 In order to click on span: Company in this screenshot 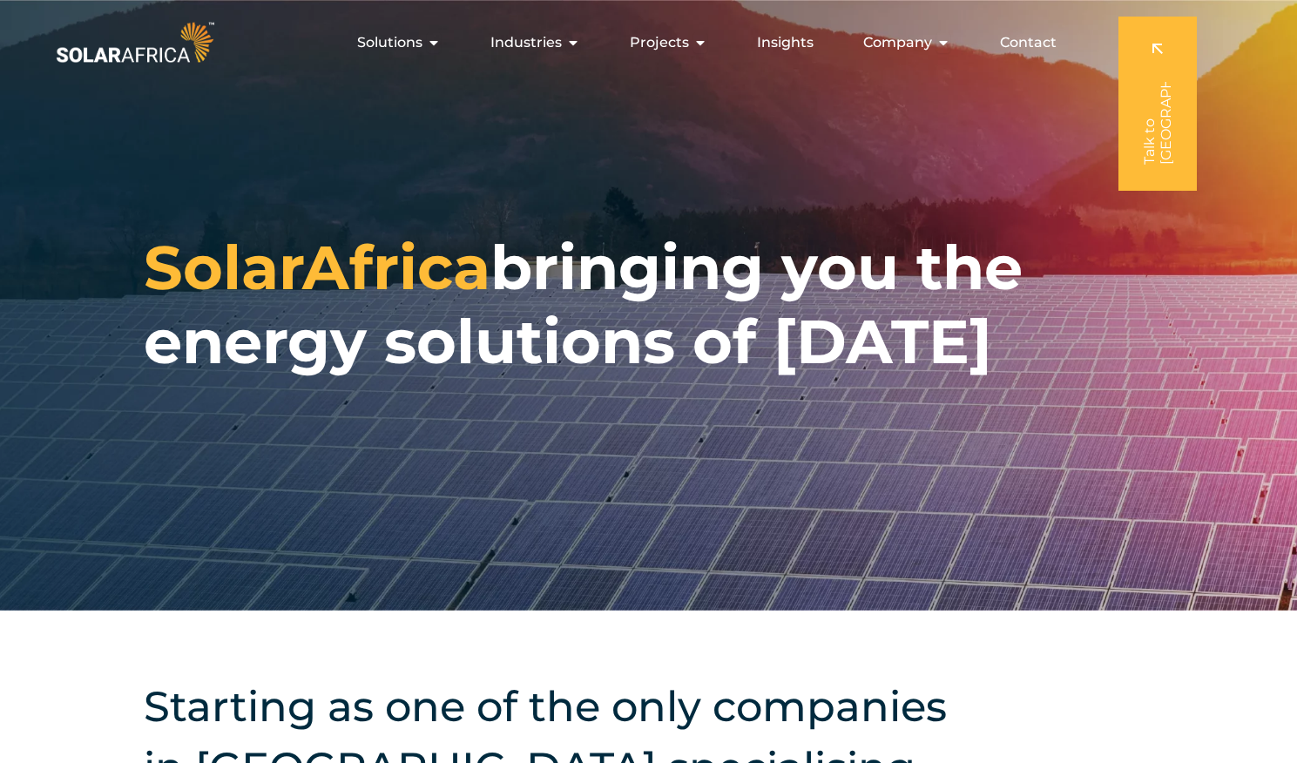, I will do `click(897, 43)`.